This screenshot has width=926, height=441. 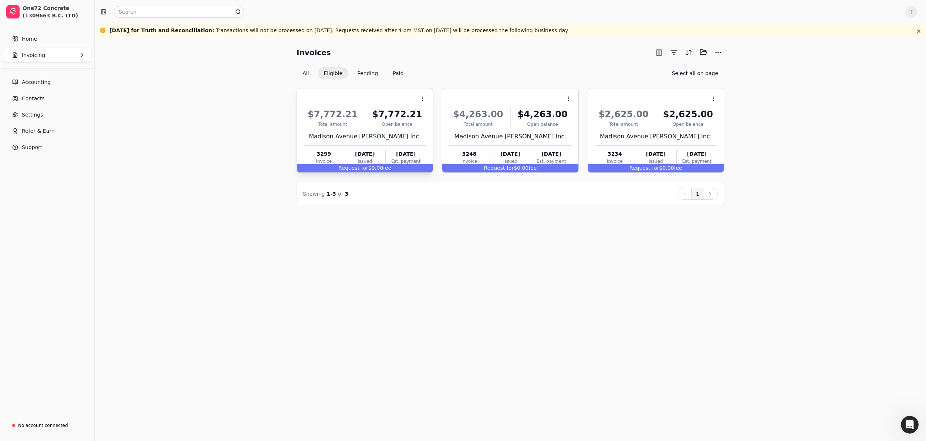 I want to click on button: Paid, so click(x=398, y=73).